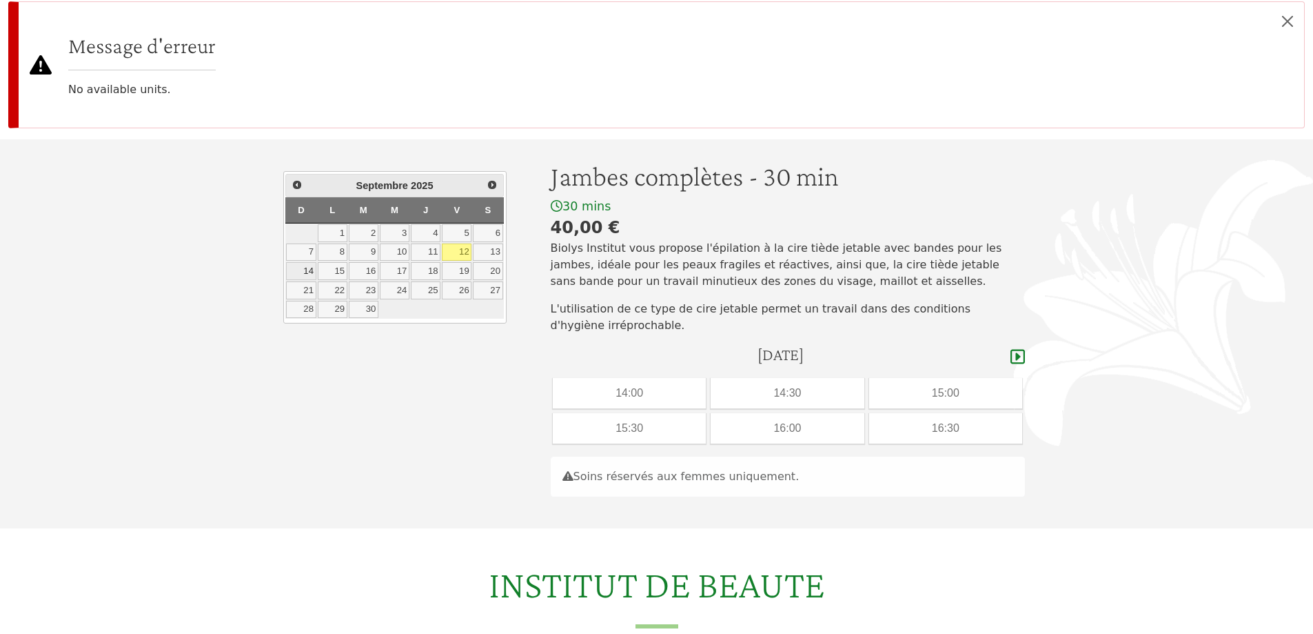 The width and height of the screenshot is (1313, 634). I want to click on a: 17, so click(394, 271).